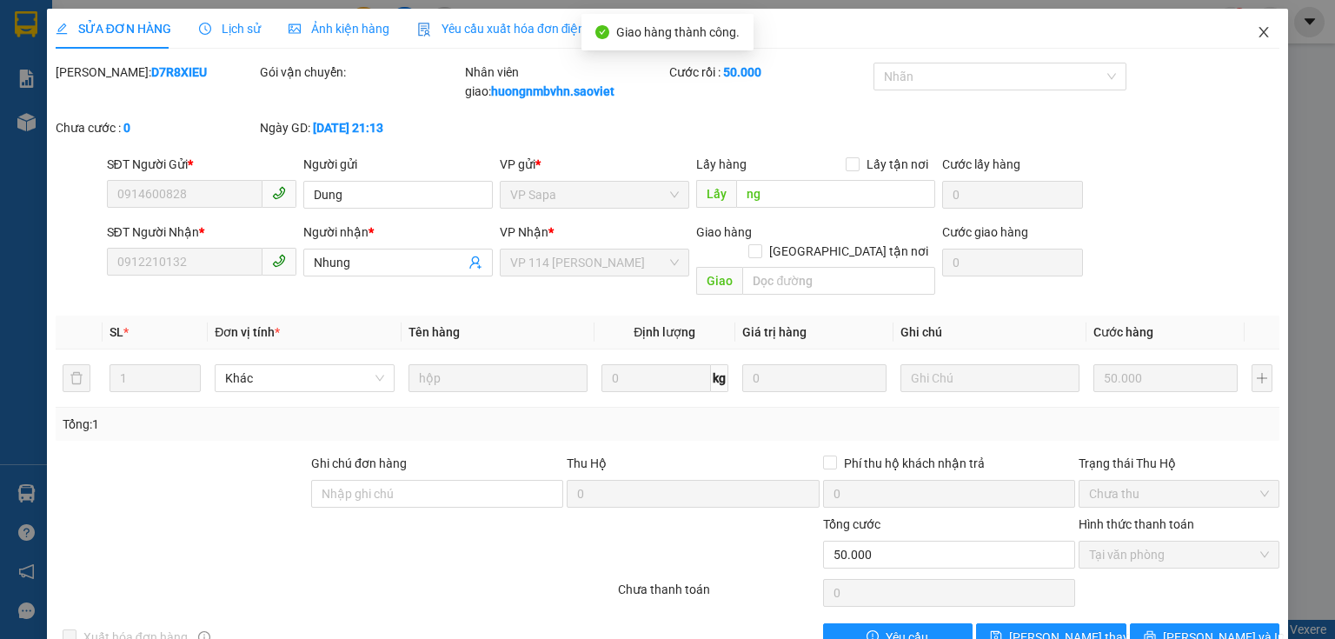 This screenshot has width=1335, height=639. What do you see at coordinates (289, 424) in the screenshot?
I see `div: Tổng: 1` at bounding box center [289, 424].